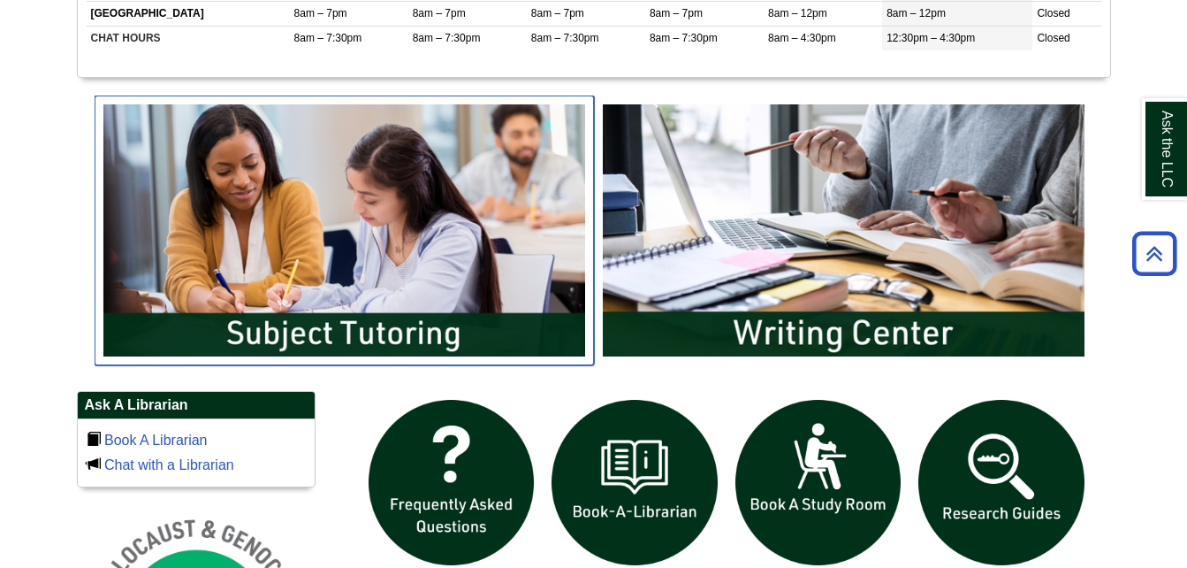 The height and width of the screenshot is (568, 1187). Describe the element at coordinates (594, 233) in the screenshot. I see `div: slideshow` at that location.